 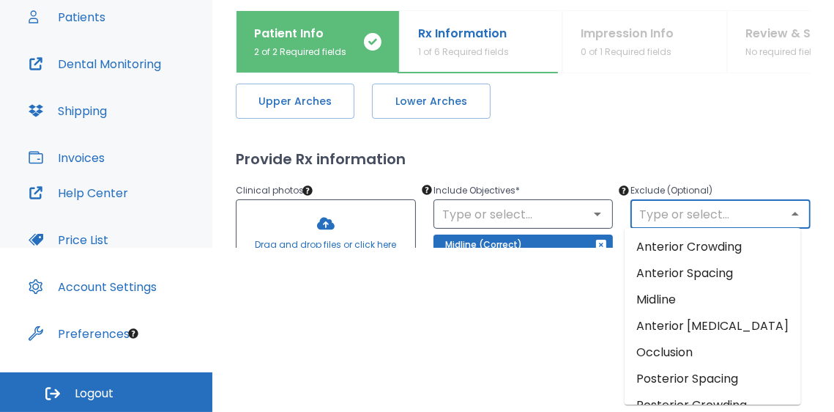 What do you see at coordinates (598, 214) in the screenshot?
I see `button: Open` at bounding box center [598, 214].